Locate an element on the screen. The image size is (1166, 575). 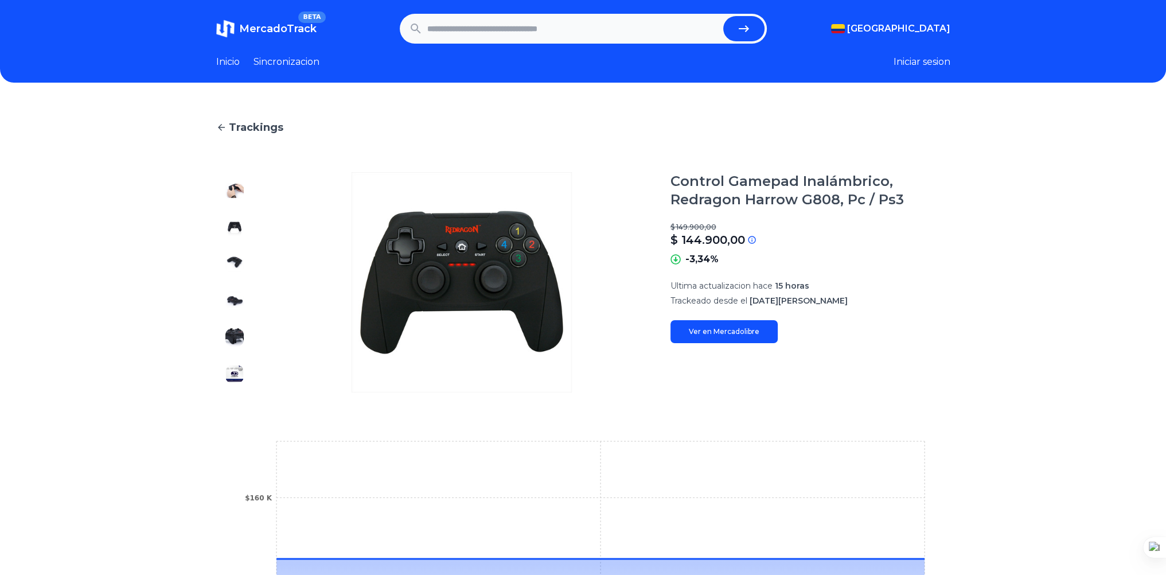
span: BETA is located at coordinates (311, 17).